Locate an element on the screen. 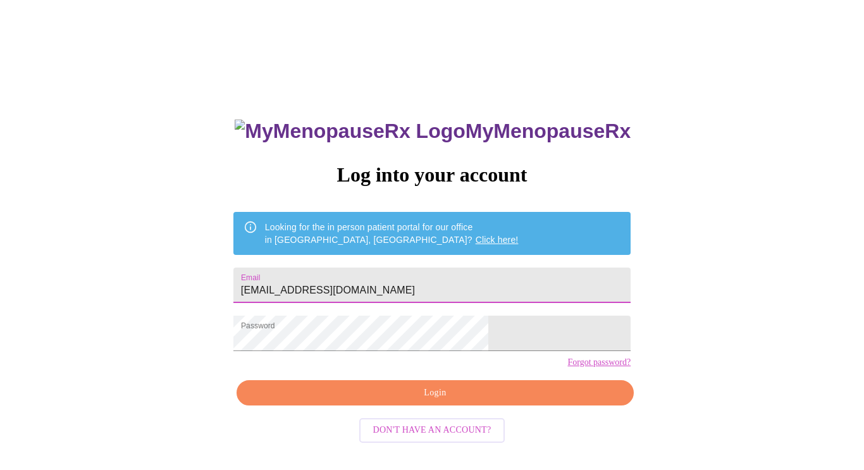 Image resolution: width=864 pixels, height=470 pixels. button: Login is located at coordinates (435, 393).